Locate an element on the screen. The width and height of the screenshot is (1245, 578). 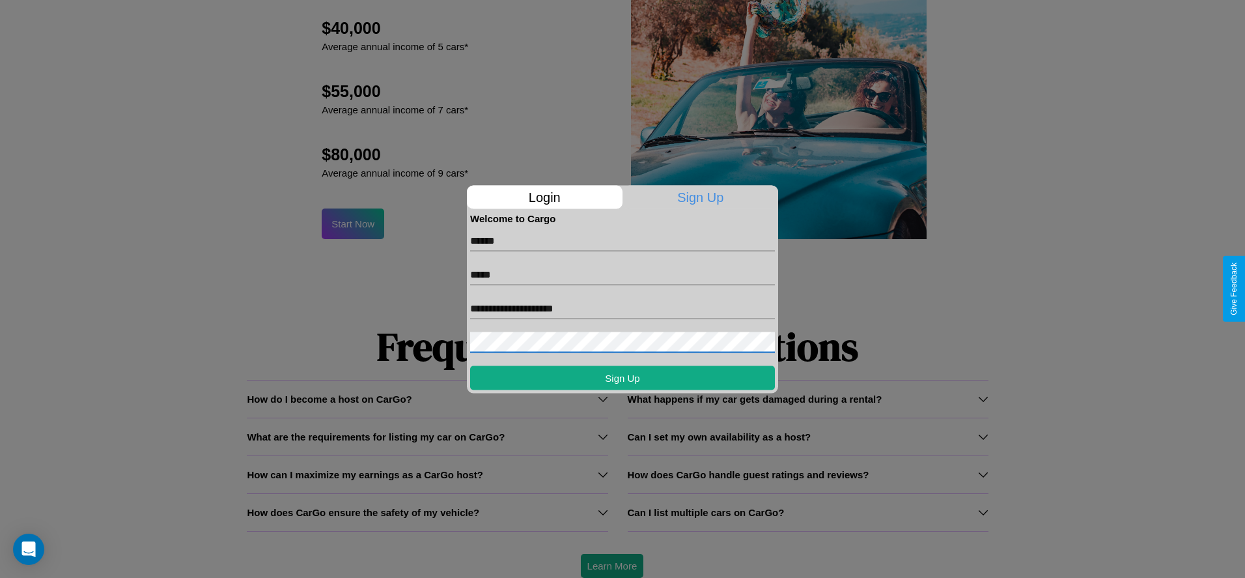
button: Sign Up is located at coordinates (622, 377).